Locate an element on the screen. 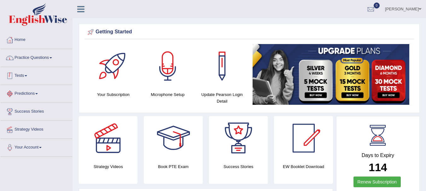  h4: Days to Expiry is located at coordinates (377, 156).